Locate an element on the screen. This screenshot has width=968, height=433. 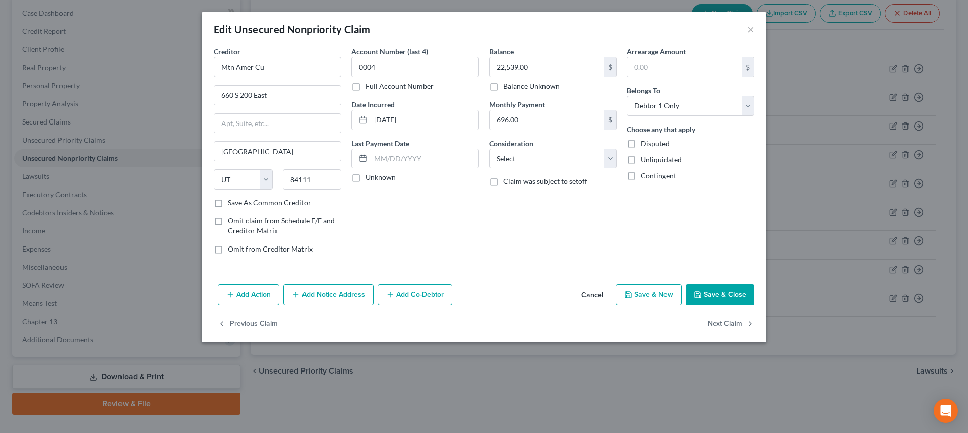
button: Save & Close is located at coordinates (720, 295).